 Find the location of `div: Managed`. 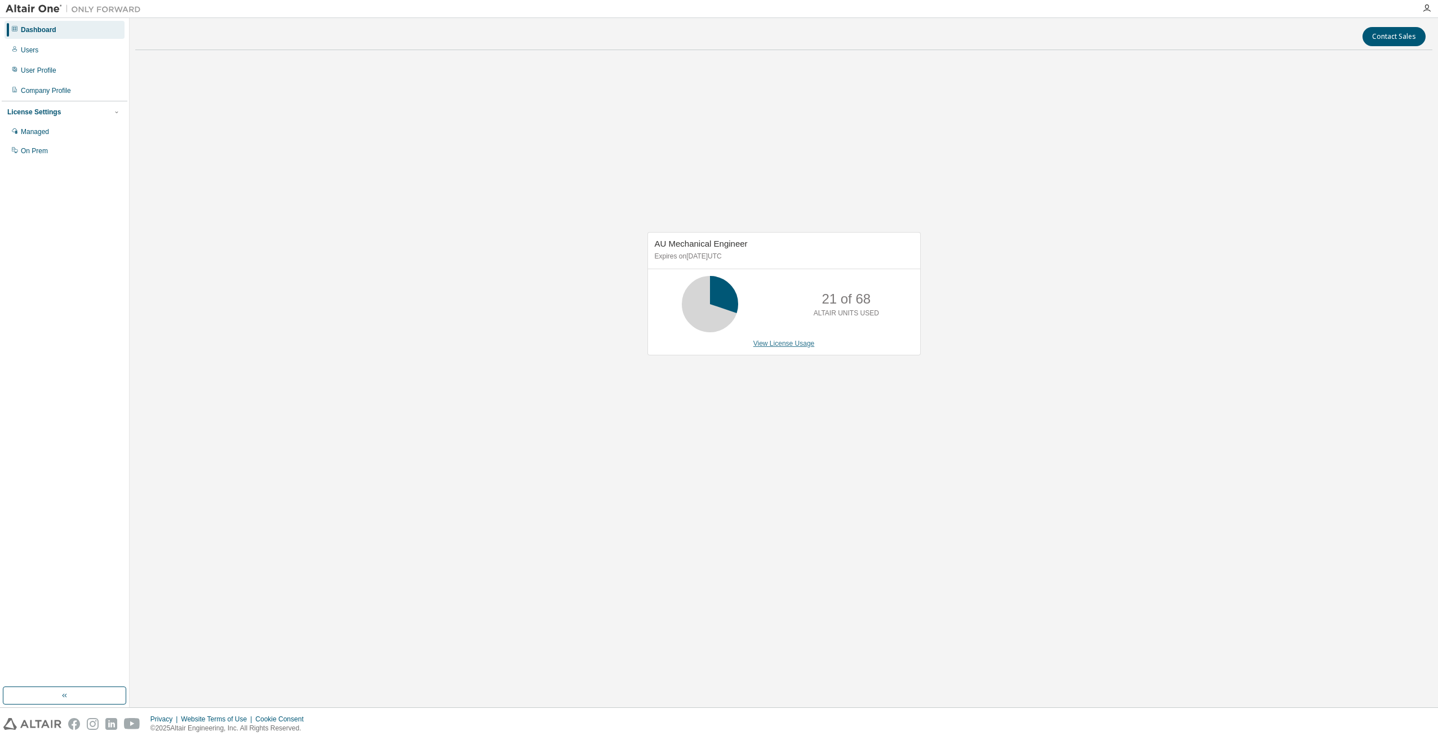

div: Managed is located at coordinates (35, 132).